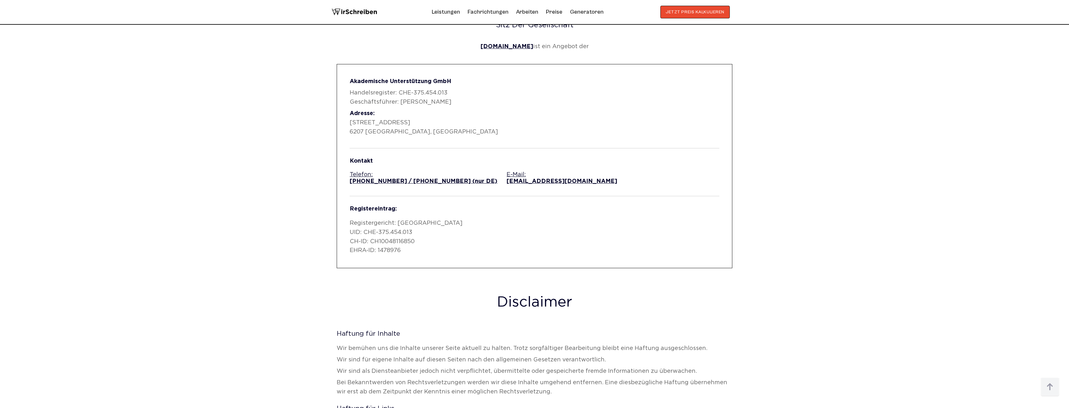 Image resolution: width=1069 pixels, height=408 pixels. I want to click on button: JETZT PREIS KALKULIEREN, so click(695, 12).